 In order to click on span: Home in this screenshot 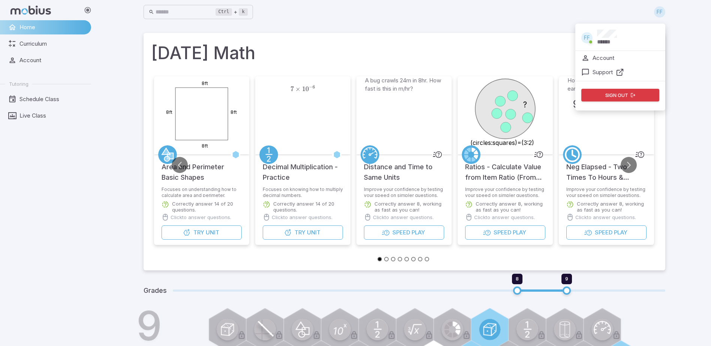, I will do `click(52, 27)`.